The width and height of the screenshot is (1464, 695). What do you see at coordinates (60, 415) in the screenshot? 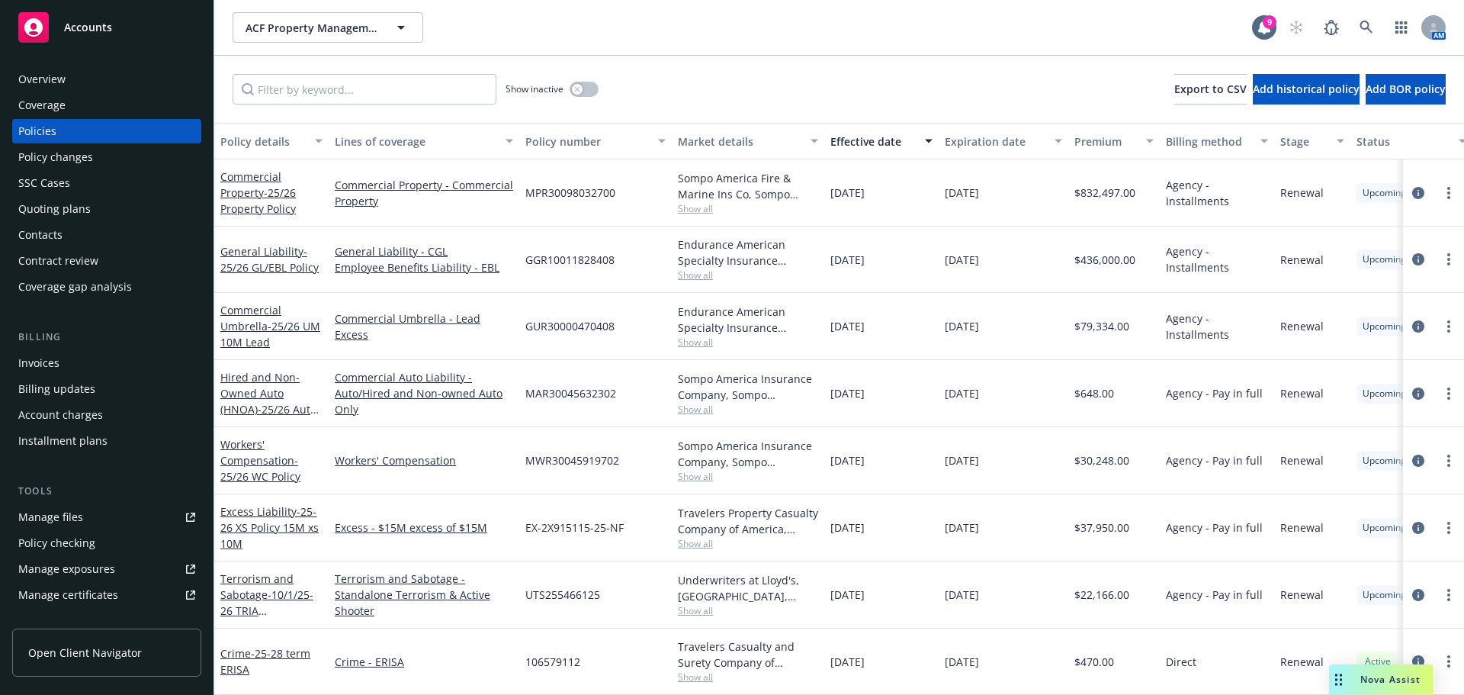
I see `div: Account charges` at bounding box center [60, 415].